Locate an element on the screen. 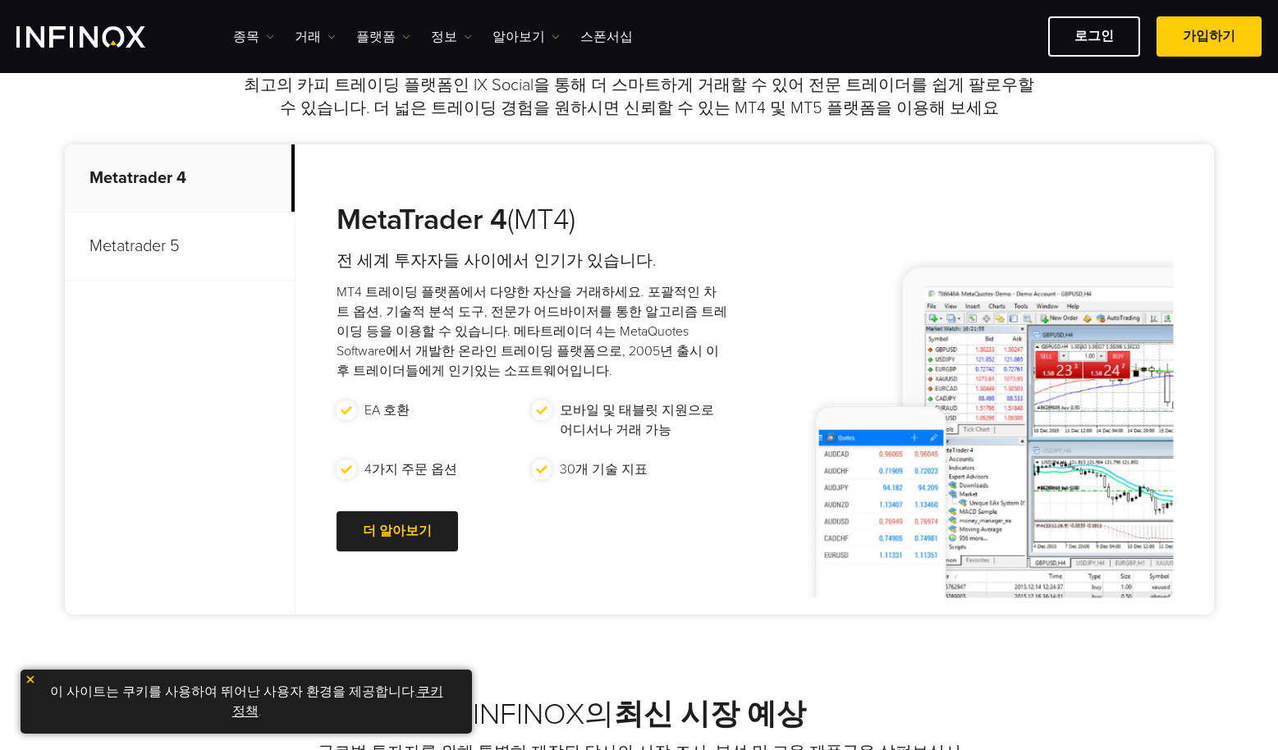  p: 최고의 카피 트레이딩 플랫폼인 IX Social을 통해 더 스마트하게 거래할 수 있어 전문 트레이더를 쉽게 팔로우할 수 있습니다. 더 넓은 트레이딩 경험을 원하시면 신뢰할 수... is located at coordinates (640, 97).